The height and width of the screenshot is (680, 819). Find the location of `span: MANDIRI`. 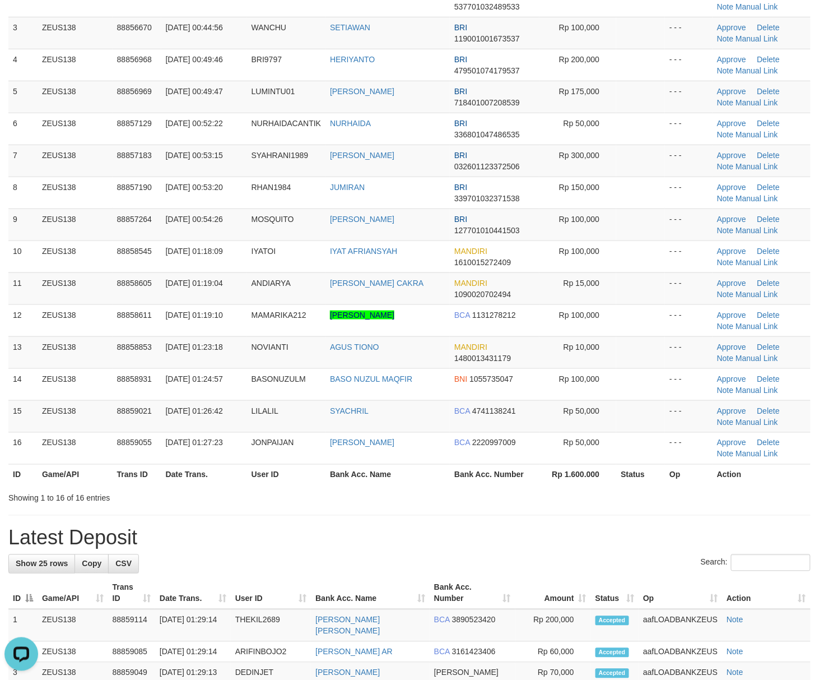

span: MANDIRI is located at coordinates (471, 283).